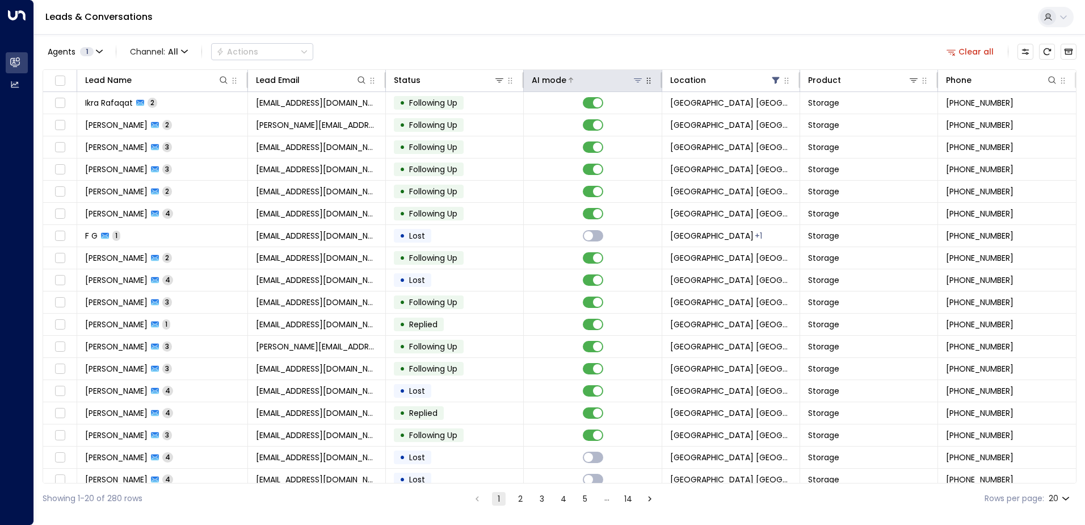 Image resolution: width=1085 pixels, height=525 pixels. Describe the element at coordinates (980, 236) in the screenshot. I see `span: +447425412893` at that location.